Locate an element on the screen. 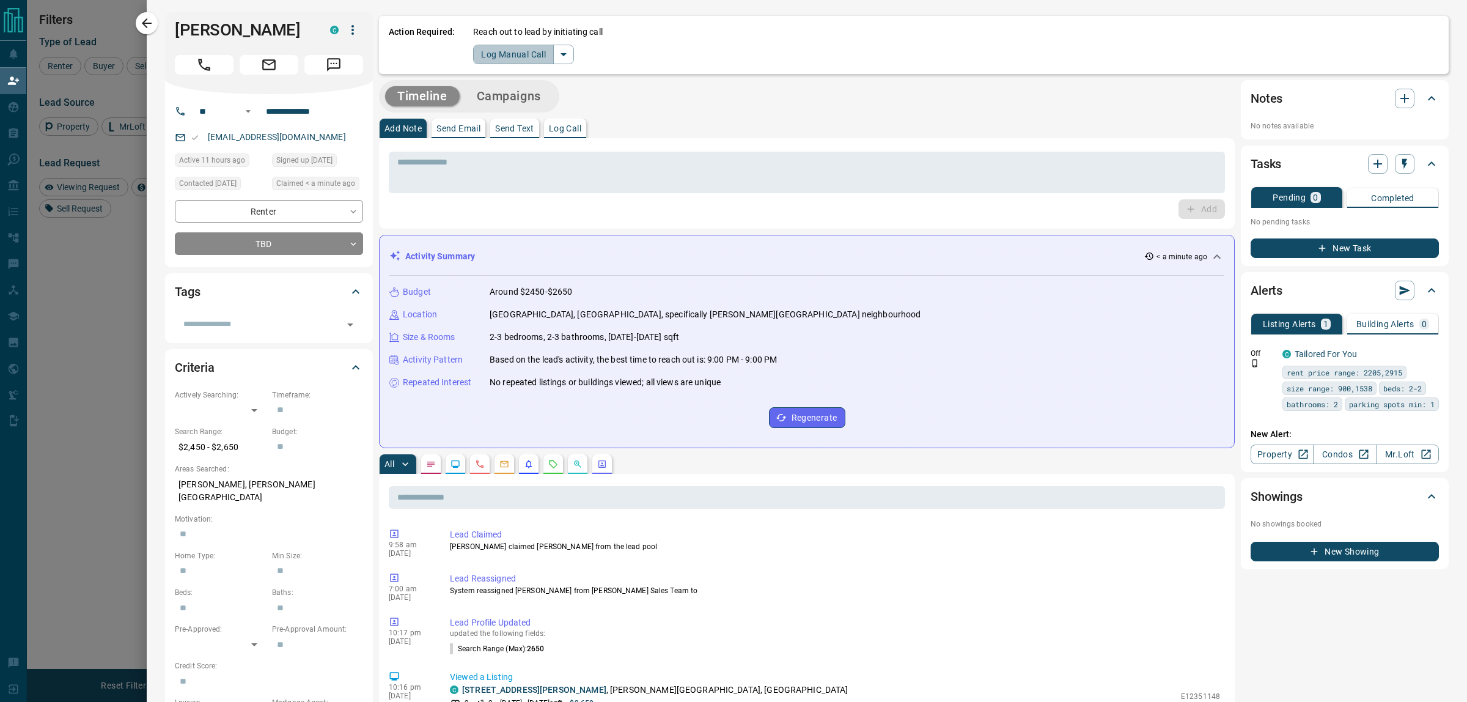 This screenshot has width=1467, height=702. p: Around $2450-$2650 is located at coordinates (531, 292).